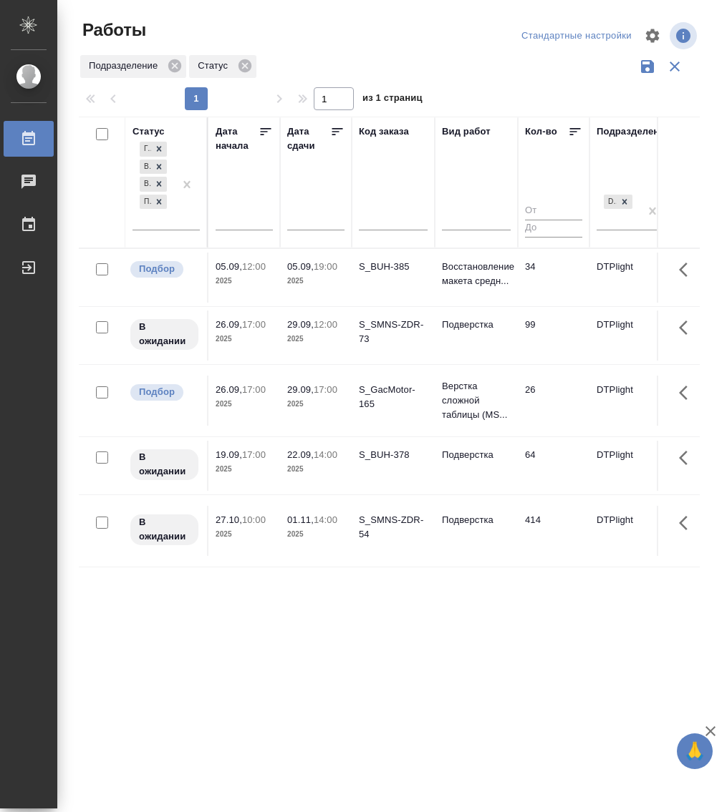 The image size is (727, 812). What do you see at coordinates (300, 520) in the screenshot?
I see `p: 01.11,` at bounding box center [300, 520].